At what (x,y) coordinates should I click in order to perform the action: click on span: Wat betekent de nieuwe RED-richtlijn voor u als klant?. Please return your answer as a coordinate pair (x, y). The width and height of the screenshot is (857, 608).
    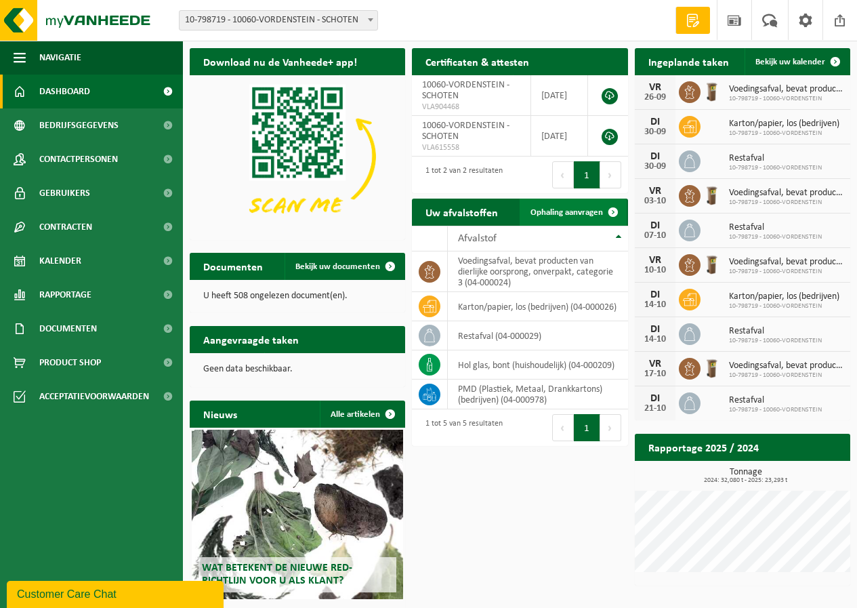
    Looking at the image, I should click on (277, 574).